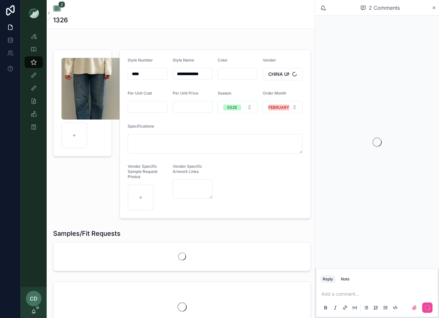  What do you see at coordinates (34, 84) in the screenshot?
I see `div: scrollable content` at bounding box center [34, 84].